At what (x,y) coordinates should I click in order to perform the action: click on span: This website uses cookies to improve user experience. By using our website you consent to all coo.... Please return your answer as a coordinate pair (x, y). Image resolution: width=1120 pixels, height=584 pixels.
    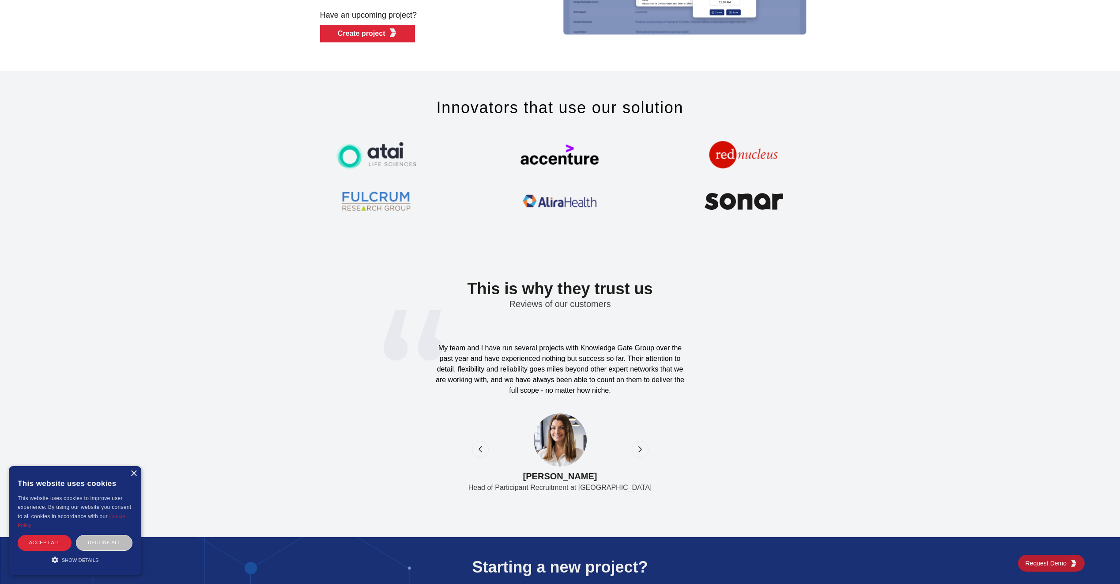
    Looking at the image, I should click on (74, 507).